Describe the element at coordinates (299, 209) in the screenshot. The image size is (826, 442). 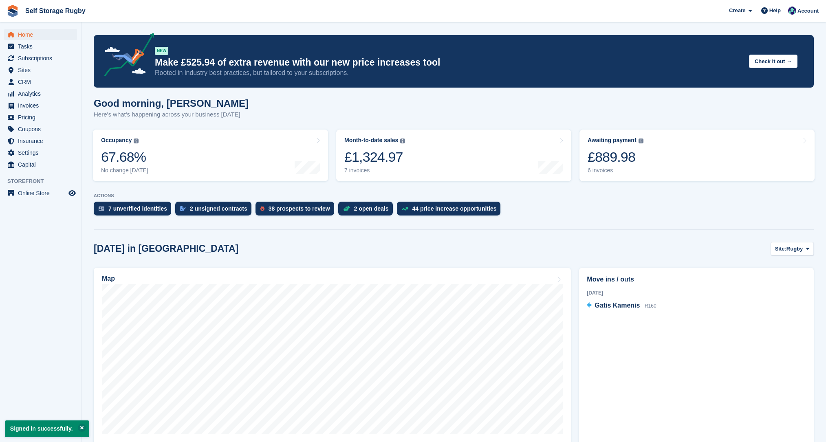
I see `div: 38 prospects to review` at that location.